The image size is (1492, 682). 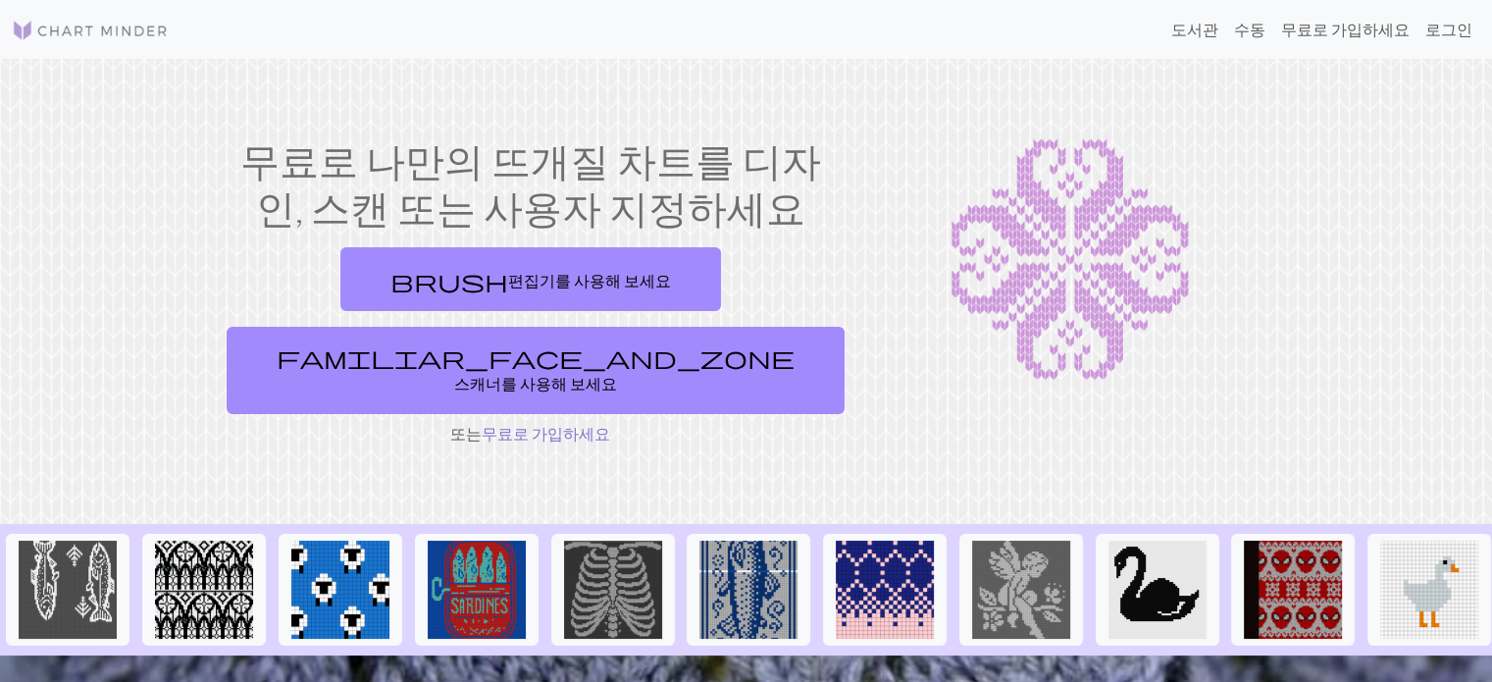 What do you see at coordinates (1429, 590) in the screenshot?
I see `button: 거위` at bounding box center [1429, 590].